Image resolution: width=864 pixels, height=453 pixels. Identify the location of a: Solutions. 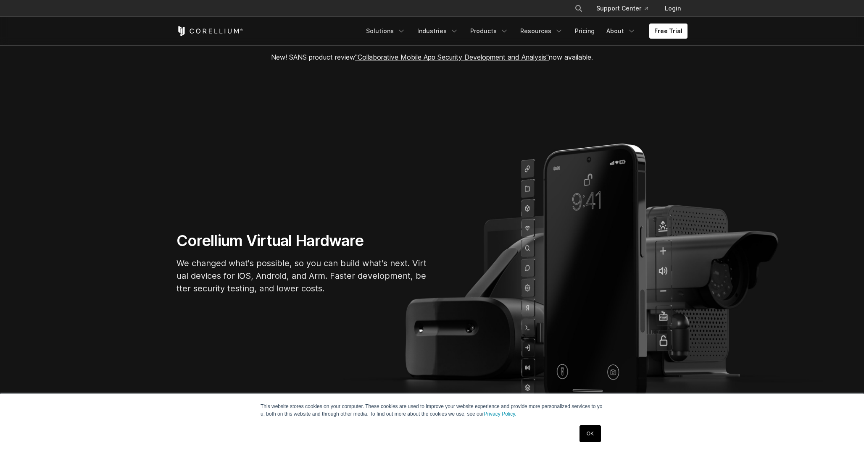
(386, 31).